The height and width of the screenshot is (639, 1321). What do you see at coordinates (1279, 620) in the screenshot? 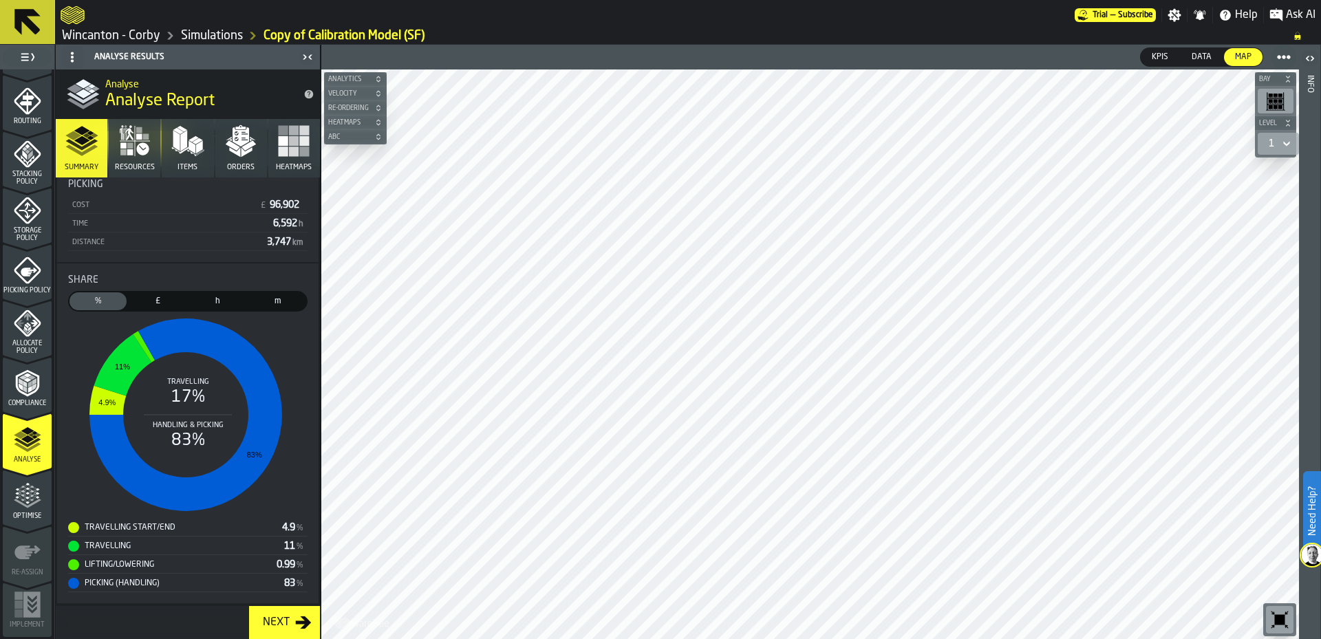
I see `div: button-toolbar-undefined` at bounding box center [1279, 620].